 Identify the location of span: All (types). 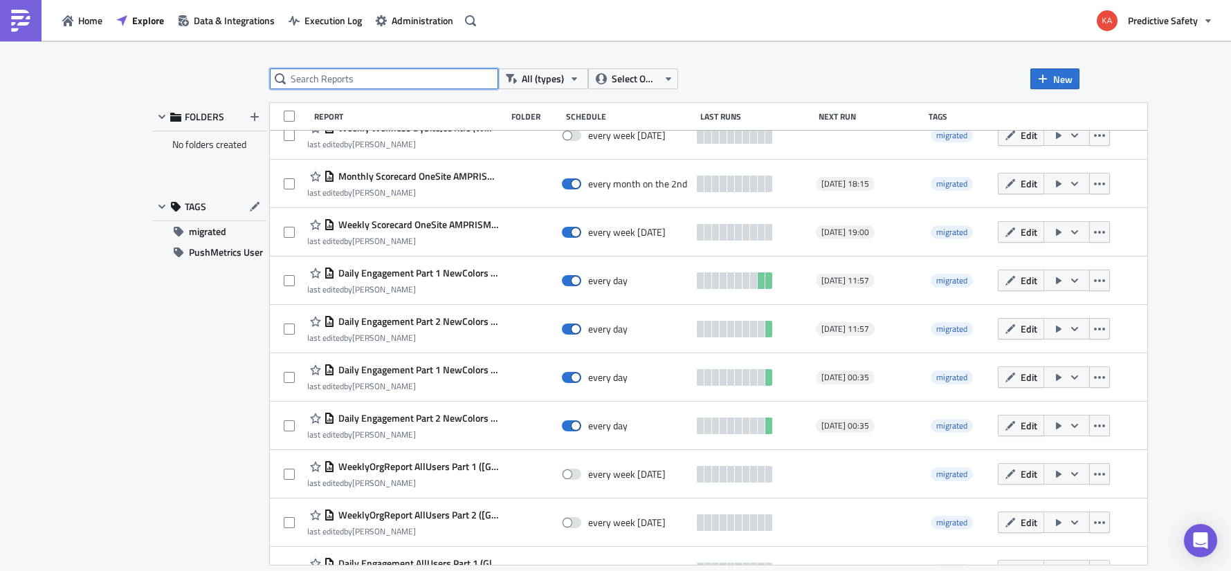
(542, 79).